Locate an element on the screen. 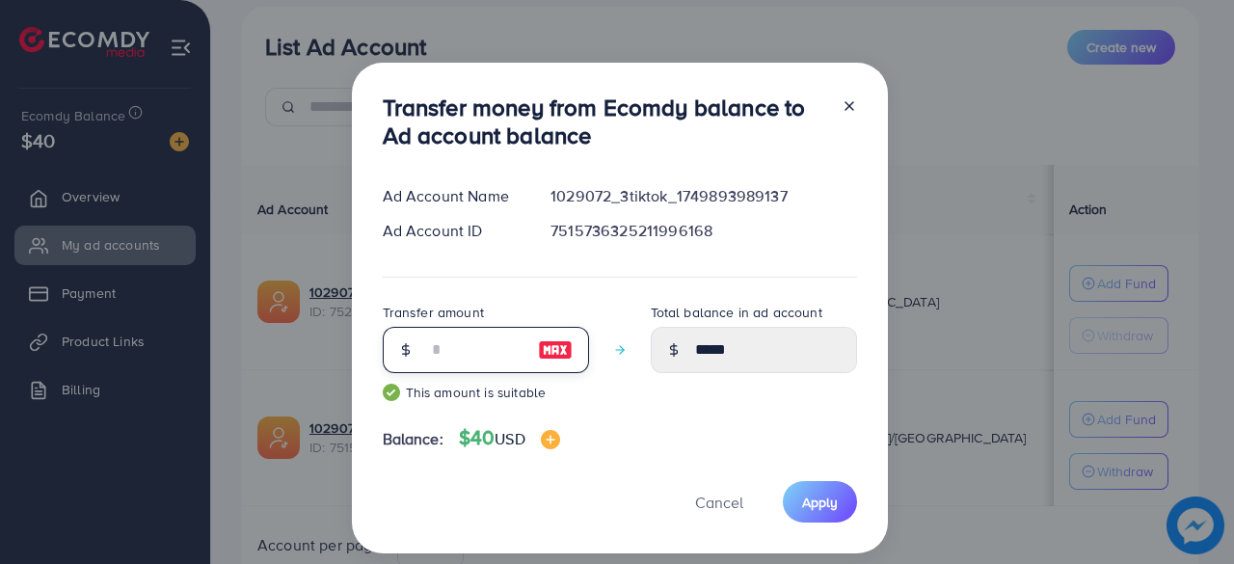  span: USD is located at coordinates (509, 439).